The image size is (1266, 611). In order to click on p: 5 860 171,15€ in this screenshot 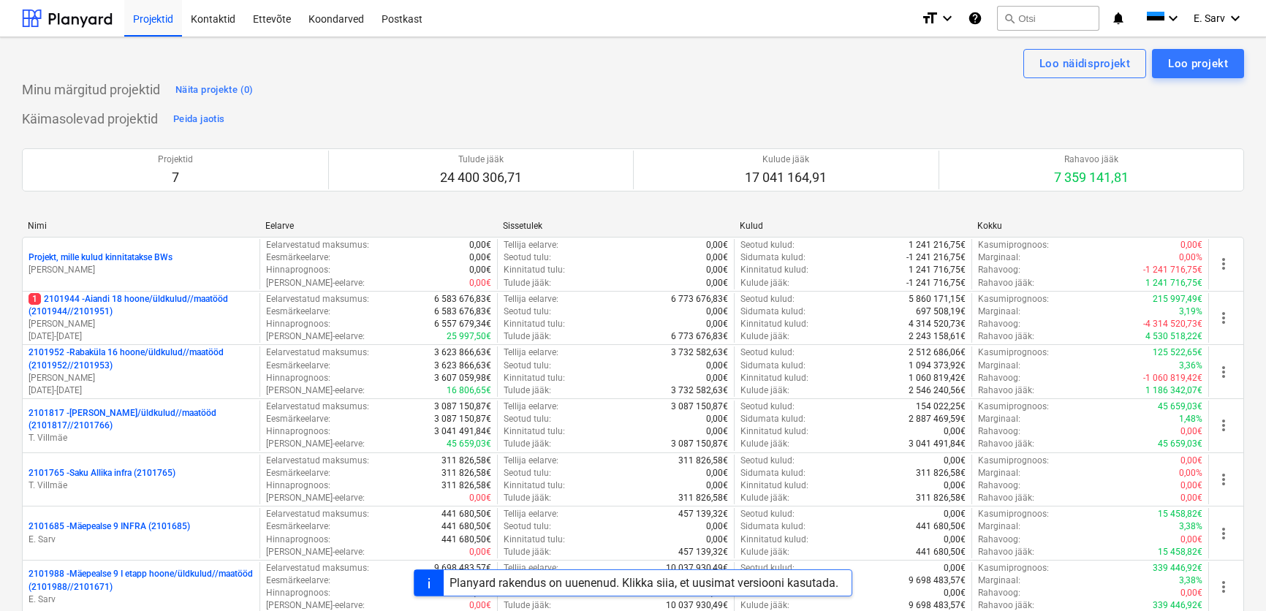, I will do `click(937, 299)`.